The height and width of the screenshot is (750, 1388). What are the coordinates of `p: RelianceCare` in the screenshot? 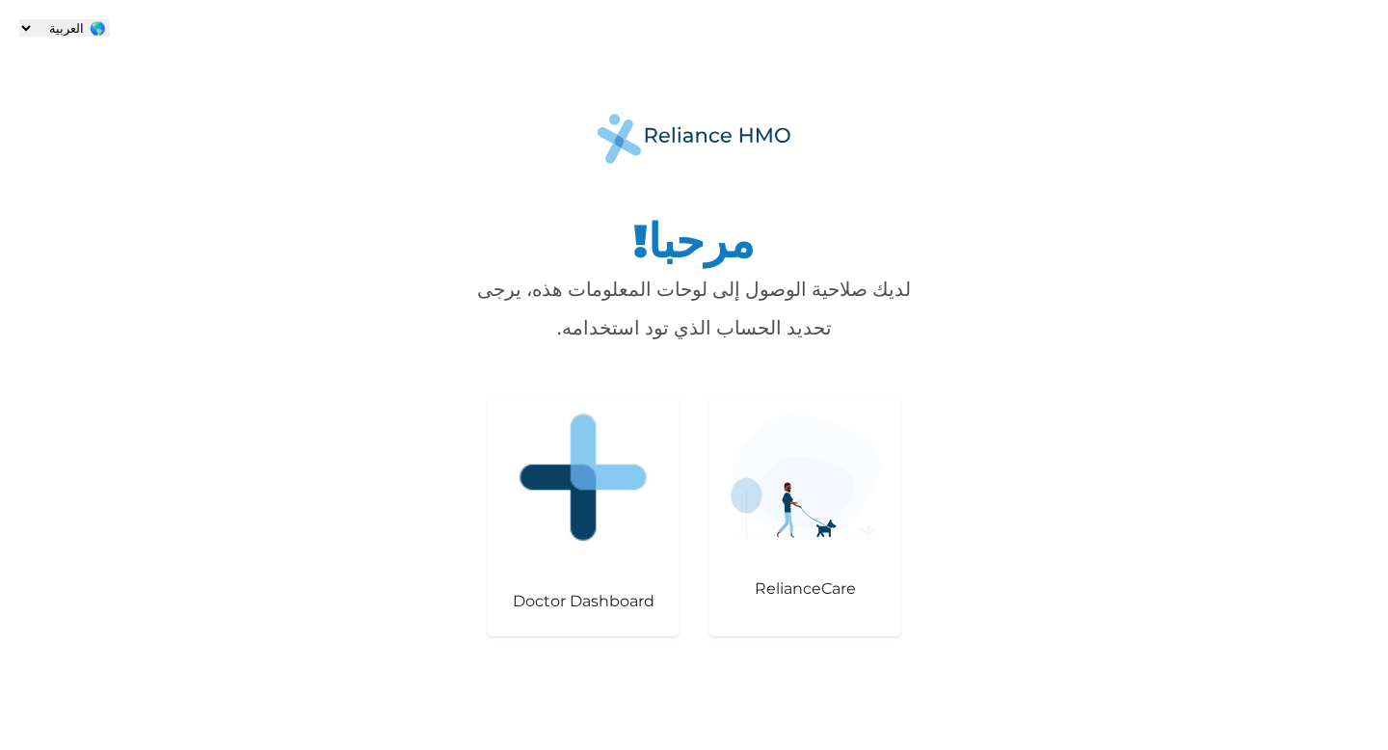 It's located at (805, 588).